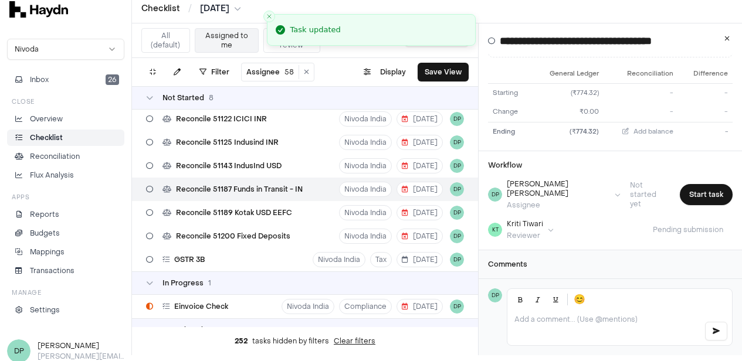  I want to click on a: Transactions, so click(66, 271).